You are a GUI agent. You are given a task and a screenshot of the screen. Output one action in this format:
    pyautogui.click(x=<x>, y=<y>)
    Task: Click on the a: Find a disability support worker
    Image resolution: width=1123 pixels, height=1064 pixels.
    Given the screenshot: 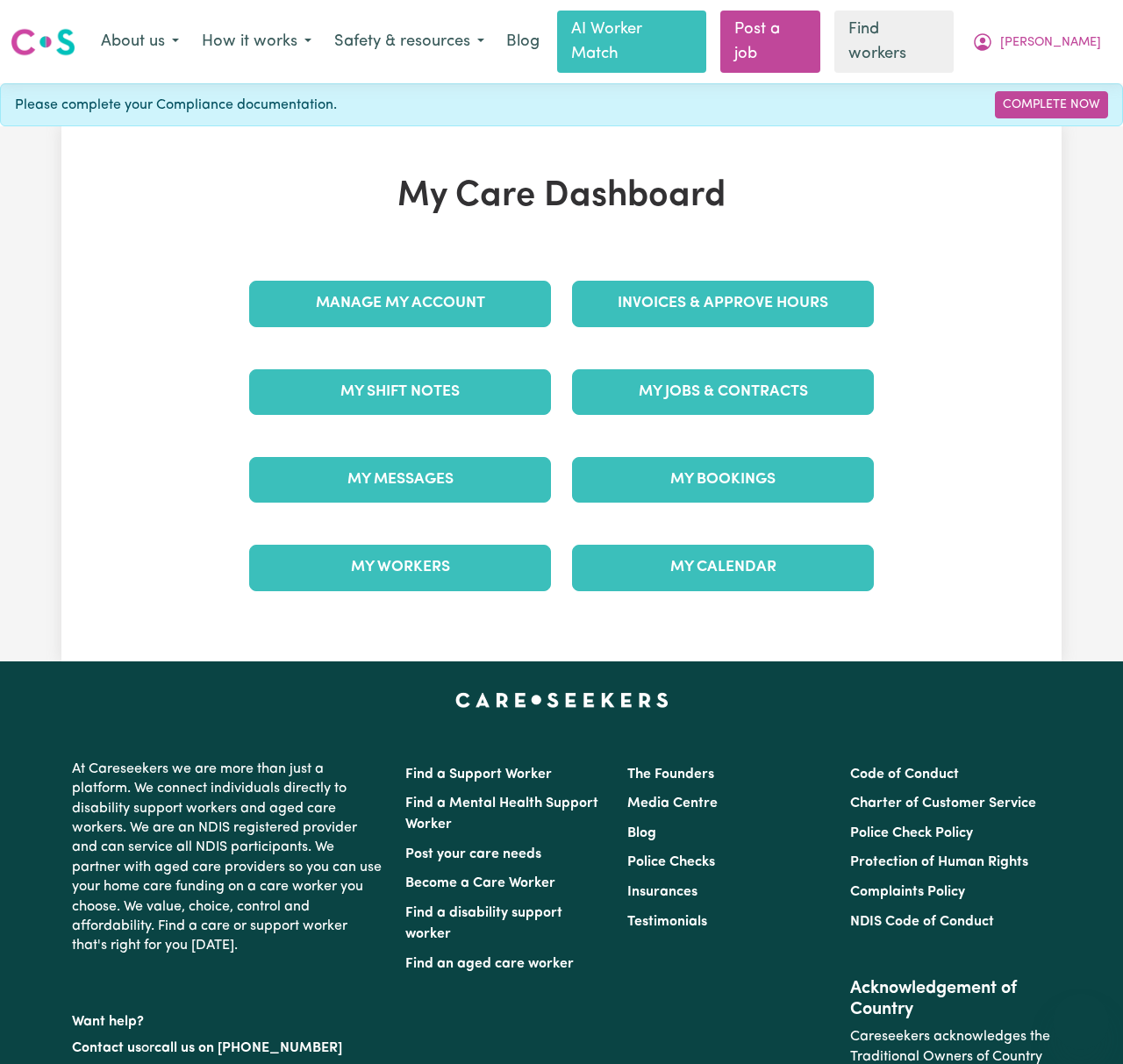 What is the action you would take?
    pyautogui.click(x=483, y=924)
    